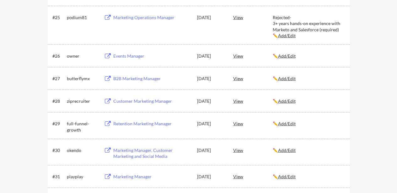 The image size is (397, 193). I want to click on div: #29, so click(58, 124).